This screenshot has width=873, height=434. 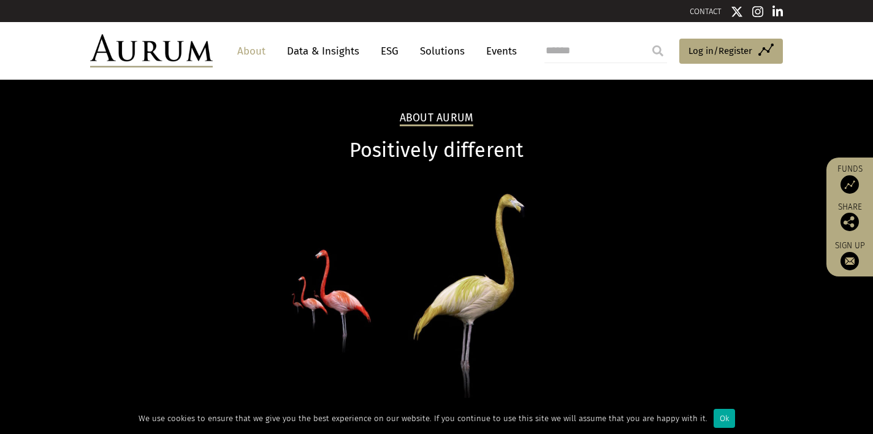 What do you see at coordinates (442, 51) in the screenshot?
I see `a: Solutions` at bounding box center [442, 51].